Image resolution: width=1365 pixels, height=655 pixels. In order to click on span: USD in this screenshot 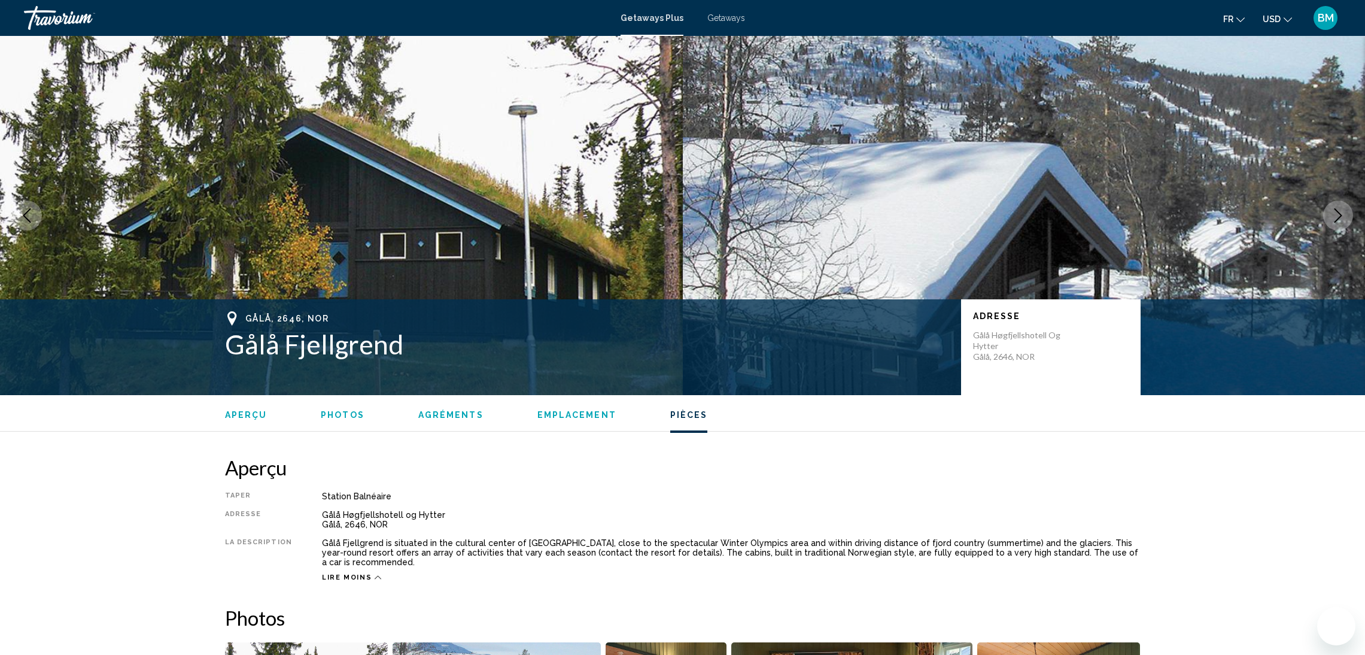, I will do `click(1272, 19)`.